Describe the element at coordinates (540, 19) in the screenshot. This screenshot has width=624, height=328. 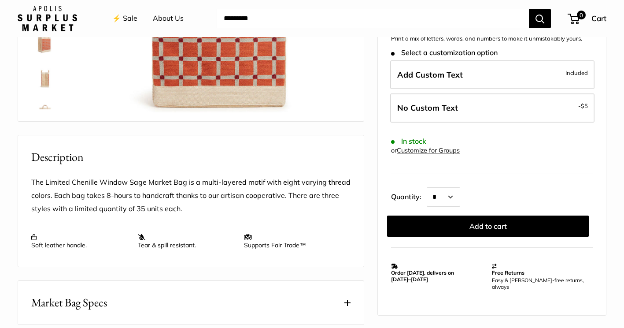
I see `button: Search` at that location.